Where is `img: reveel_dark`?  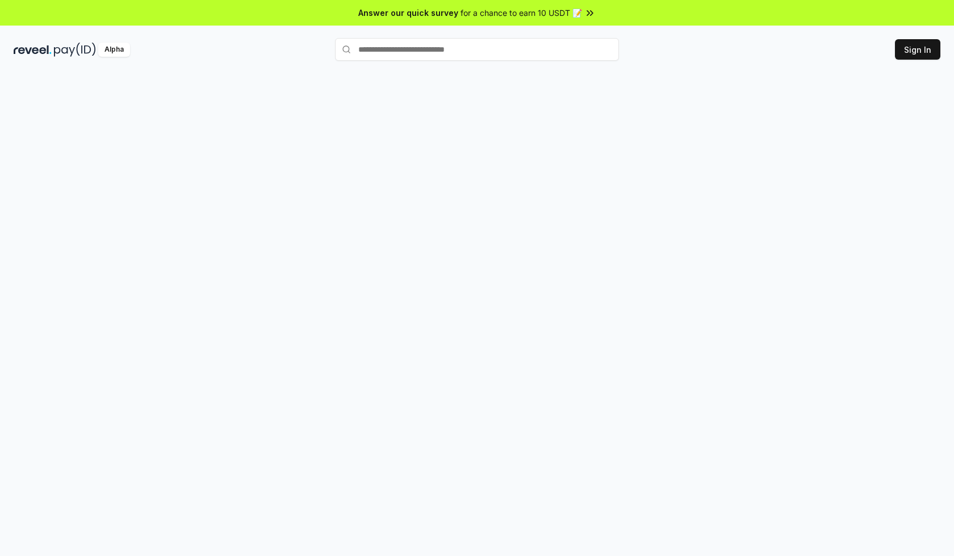 img: reveel_dark is located at coordinates (32, 49).